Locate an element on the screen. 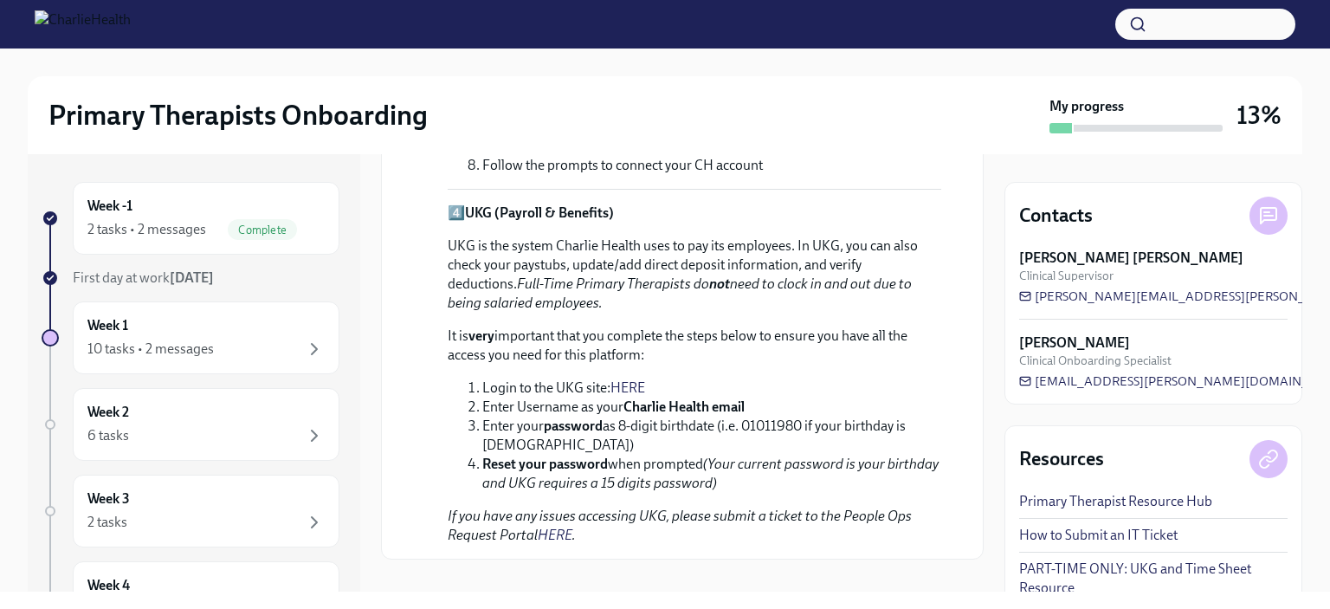 This screenshot has width=1330, height=609. p: 4️⃣ is located at coordinates (694, 213).